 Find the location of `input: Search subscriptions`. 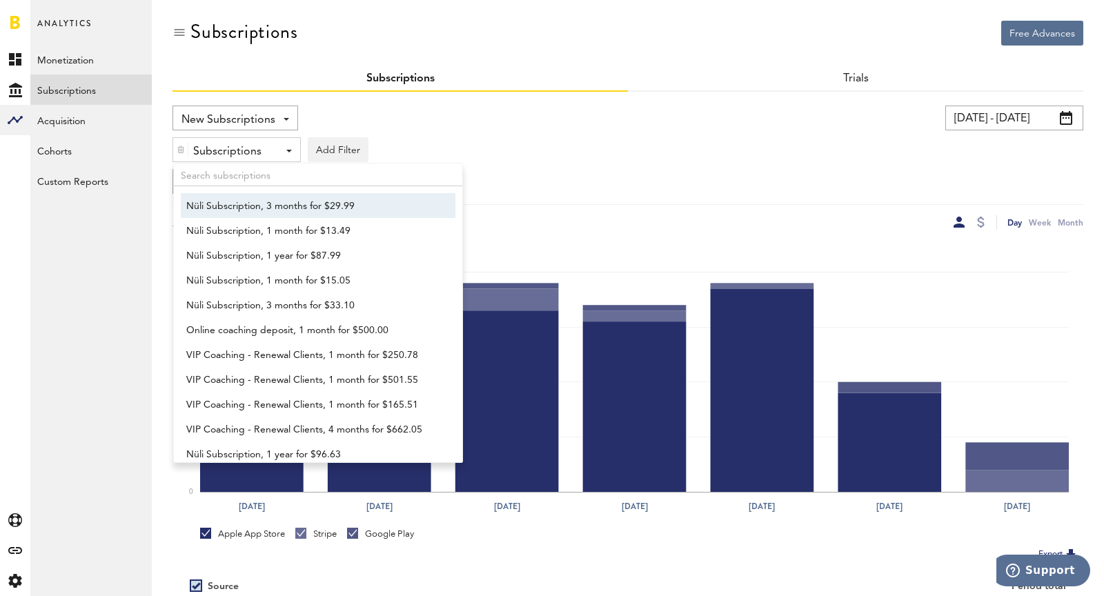

input: Search subscriptions is located at coordinates (318, 175).